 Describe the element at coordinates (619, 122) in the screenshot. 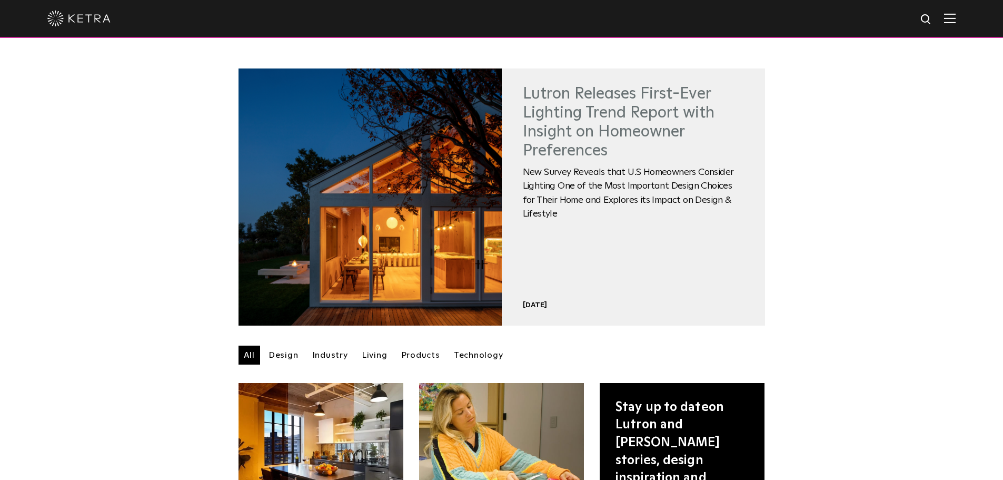

I see `a: Lutron Releases First-Ever Lighting Trend Report with Insight on Homeowner Preferences` at that location.